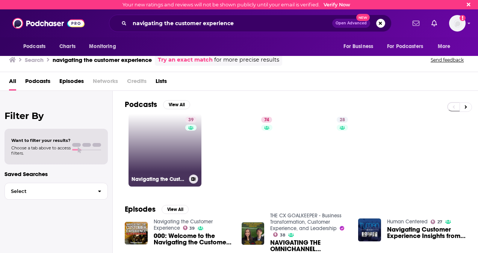 This screenshot has height=253, width=478. What do you see at coordinates (56, 116) in the screenshot?
I see `h2: Filter By` at bounding box center [56, 116].